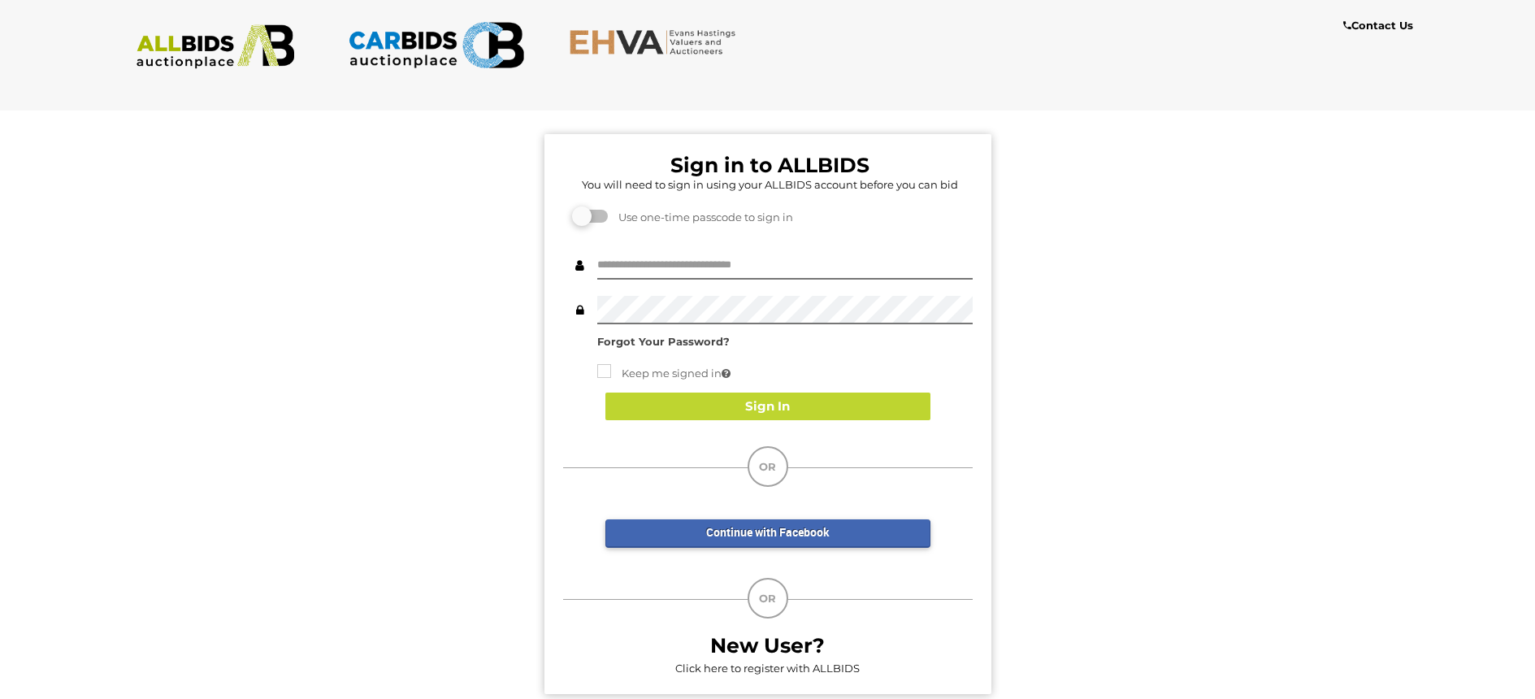 This screenshot has width=1535, height=699. I want to click on b: New User?, so click(767, 645).